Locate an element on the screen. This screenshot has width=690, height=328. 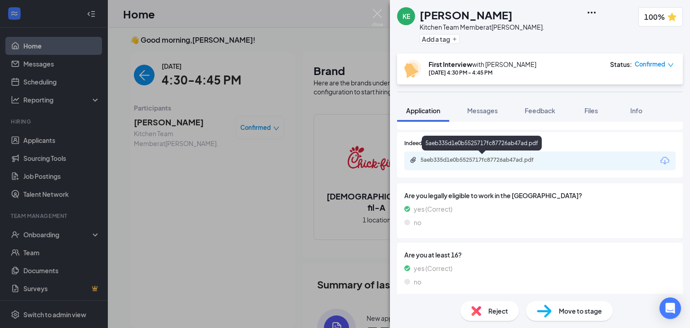
span: Confirmed is located at coordinates (650, 64).